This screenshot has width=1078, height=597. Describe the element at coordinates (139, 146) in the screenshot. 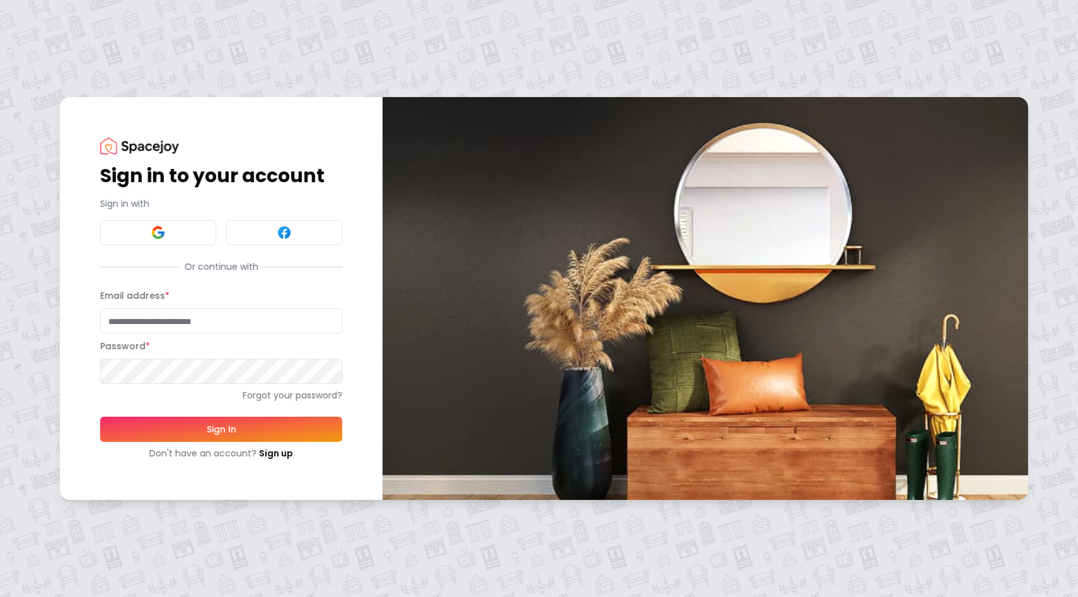

I see `img: Spacejoy Logo` at that location.